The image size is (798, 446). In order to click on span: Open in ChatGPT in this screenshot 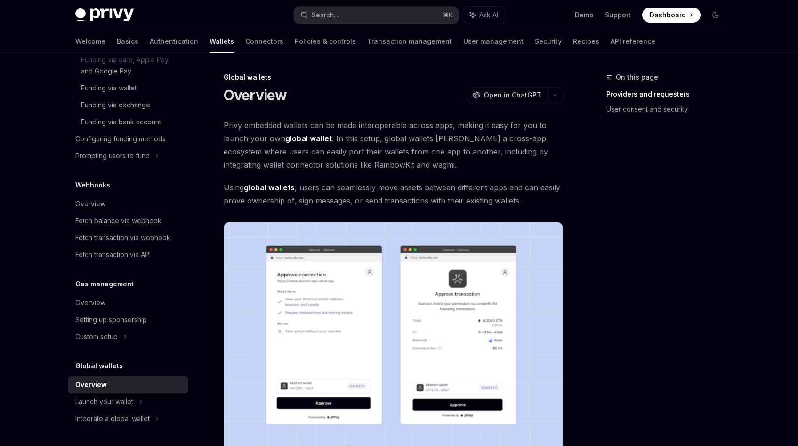, I will do `click(513, 95)`.